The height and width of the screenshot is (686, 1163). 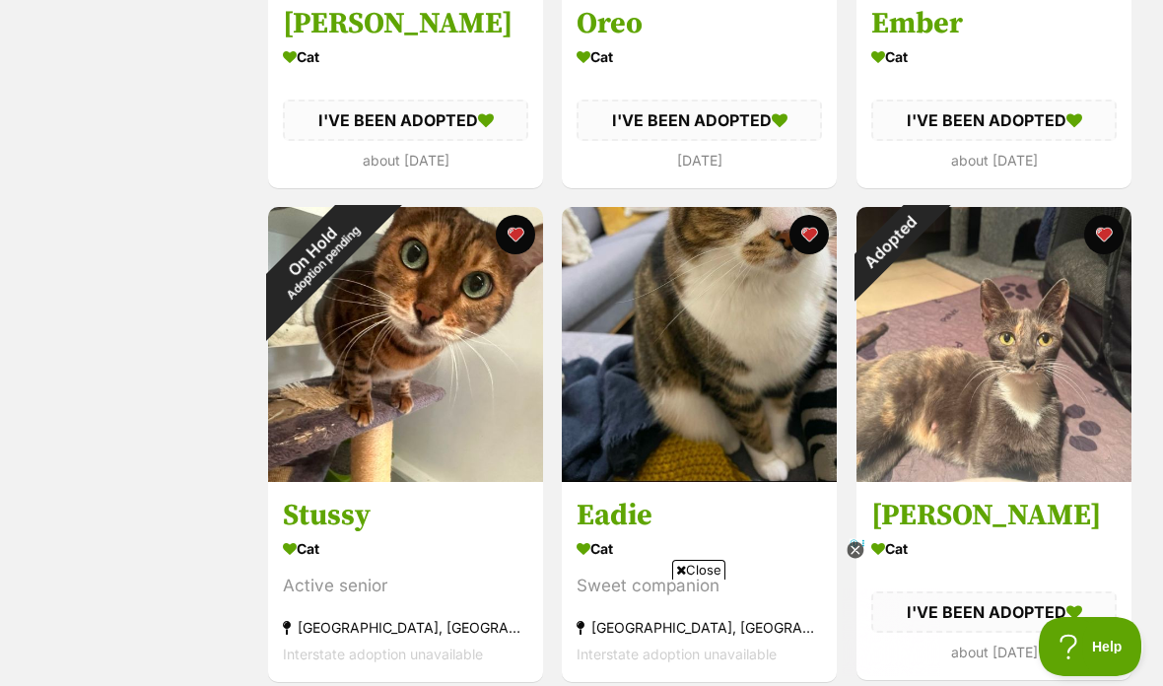 What do you see at coordinates (323, 262) in the screenshot?
I see `span: Adoption pending` at bounding box center [323, 262].